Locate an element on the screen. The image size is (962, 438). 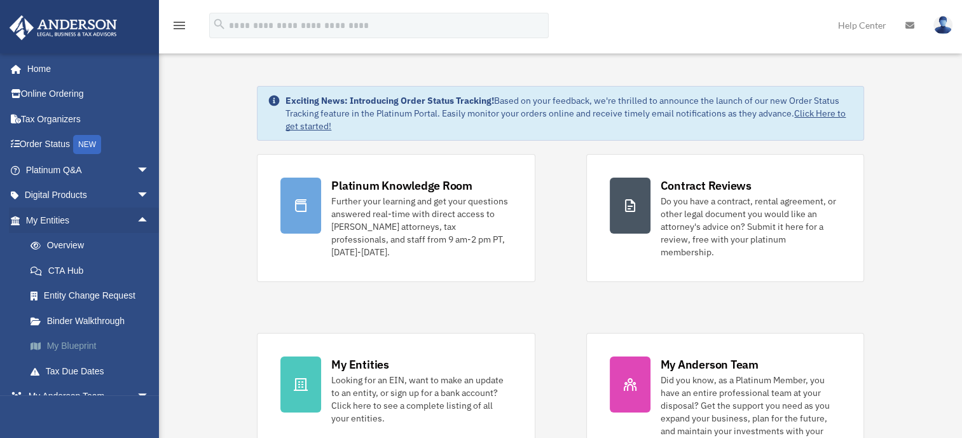
div: Based on your feedback, we're thrilled to announce the launch of our new Order Status Tracking fe... is located at coordinates (569, 113).